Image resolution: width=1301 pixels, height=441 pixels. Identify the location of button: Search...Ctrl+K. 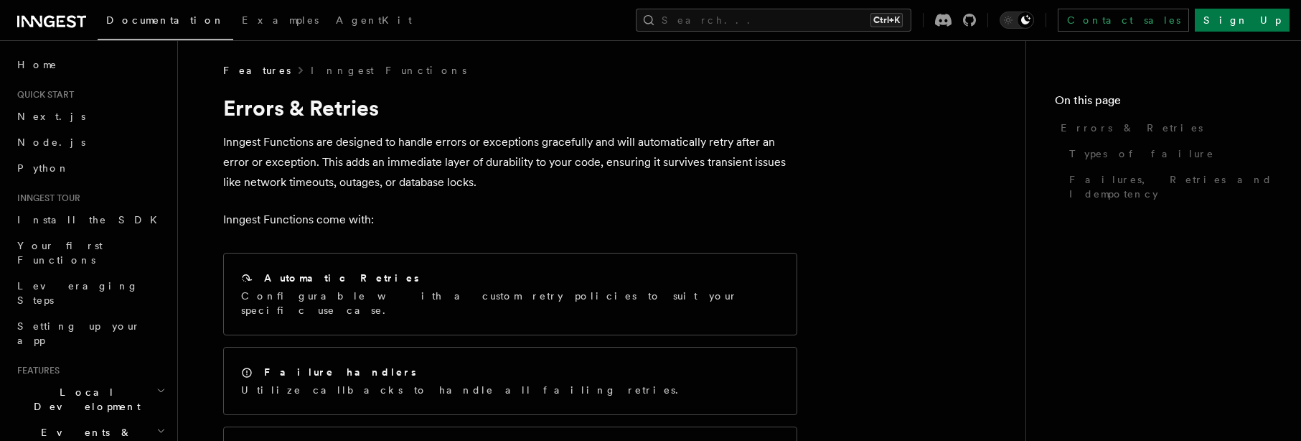
(774, 20).